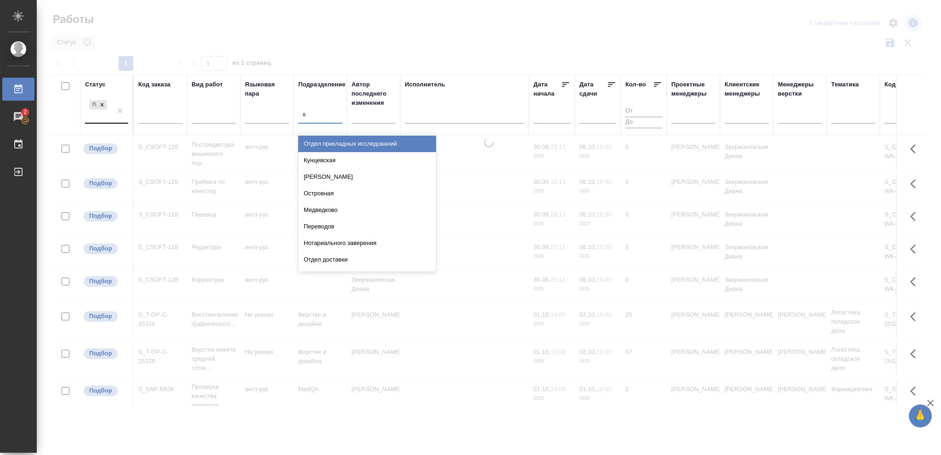 The height and width of the screenshot is (455, 941). I want to click on div: Клиентские менеджеры, so click(747, 89).